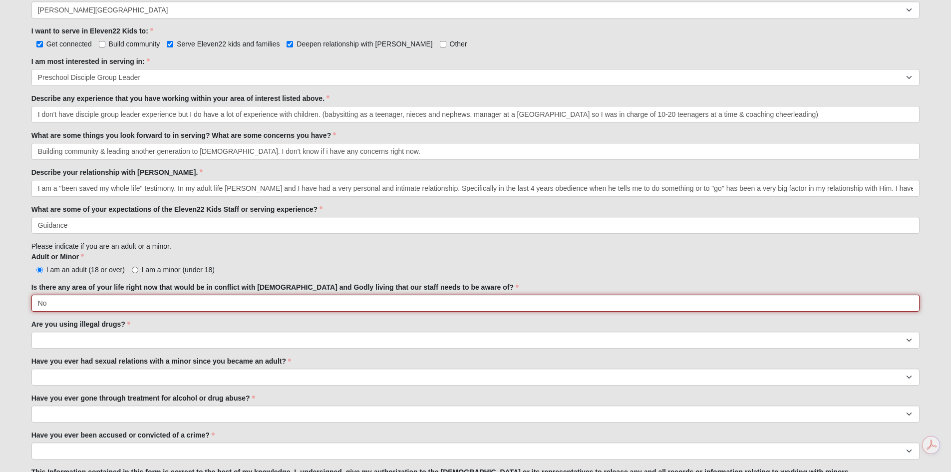  What do you see at coordinates (81, 324) in the screenshot?
I see `label: Are you using illegal drugs?` at bounding box center [81, 324].